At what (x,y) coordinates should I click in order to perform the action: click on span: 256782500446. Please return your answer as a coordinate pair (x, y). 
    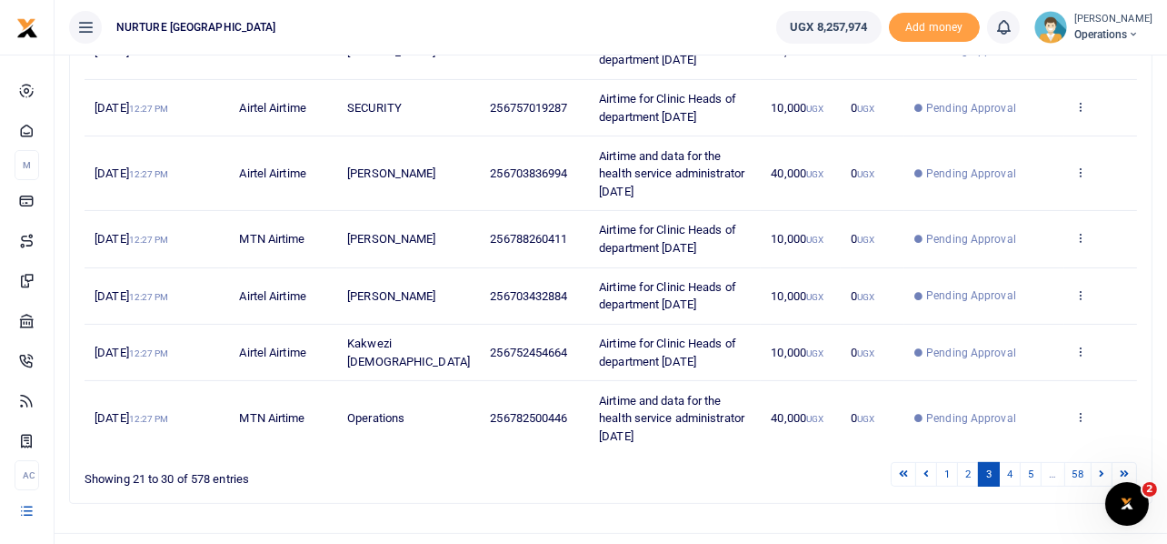
    Looking at the image, I should click on (528, 417).